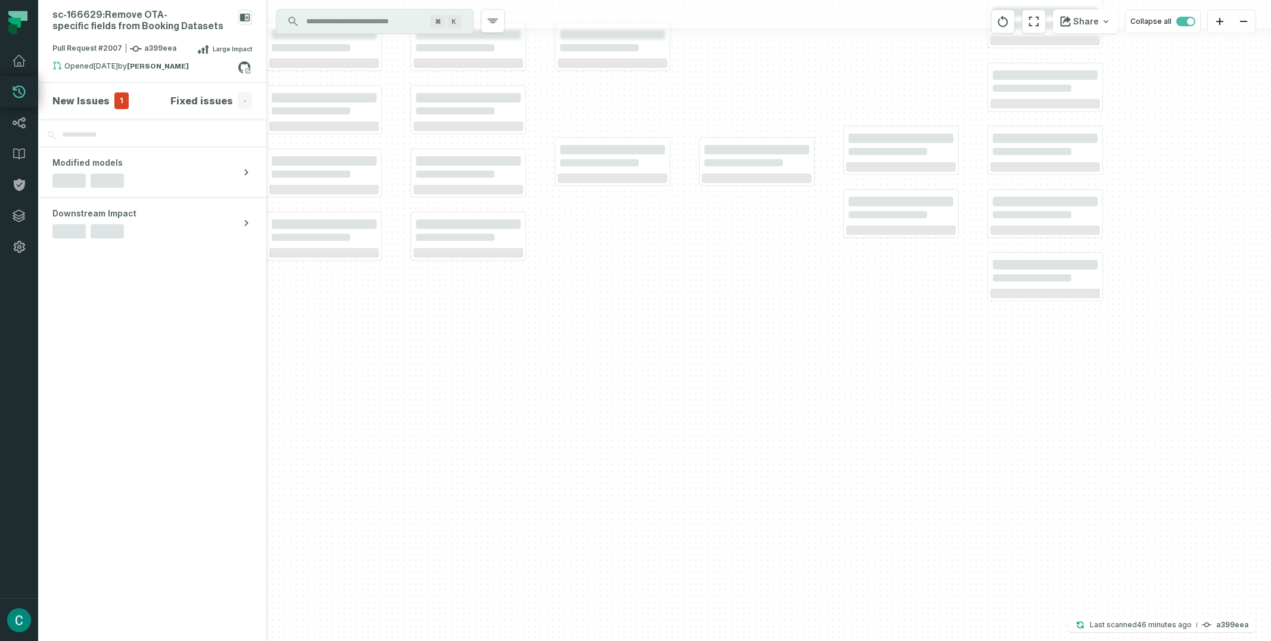 This screenshot has height=641, width=1271. I want to click on button: Collapse all, so click(1163, 21).